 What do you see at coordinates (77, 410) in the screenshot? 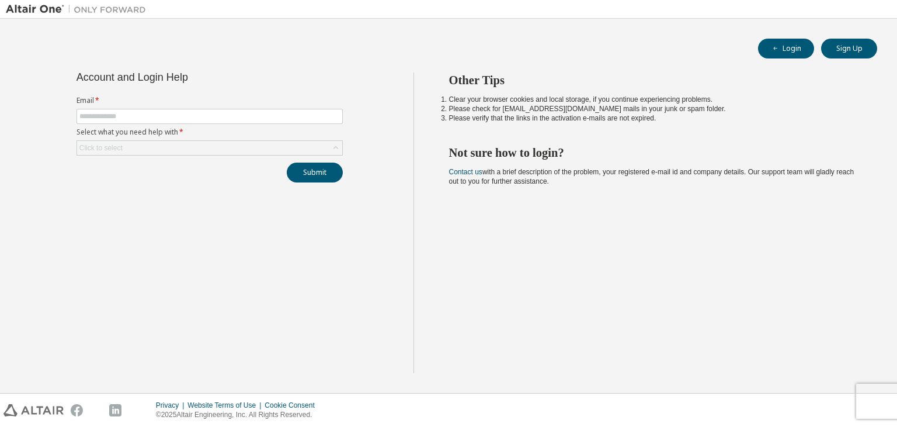
I see `img: facebook.svg` at bounding box center [77, 410].